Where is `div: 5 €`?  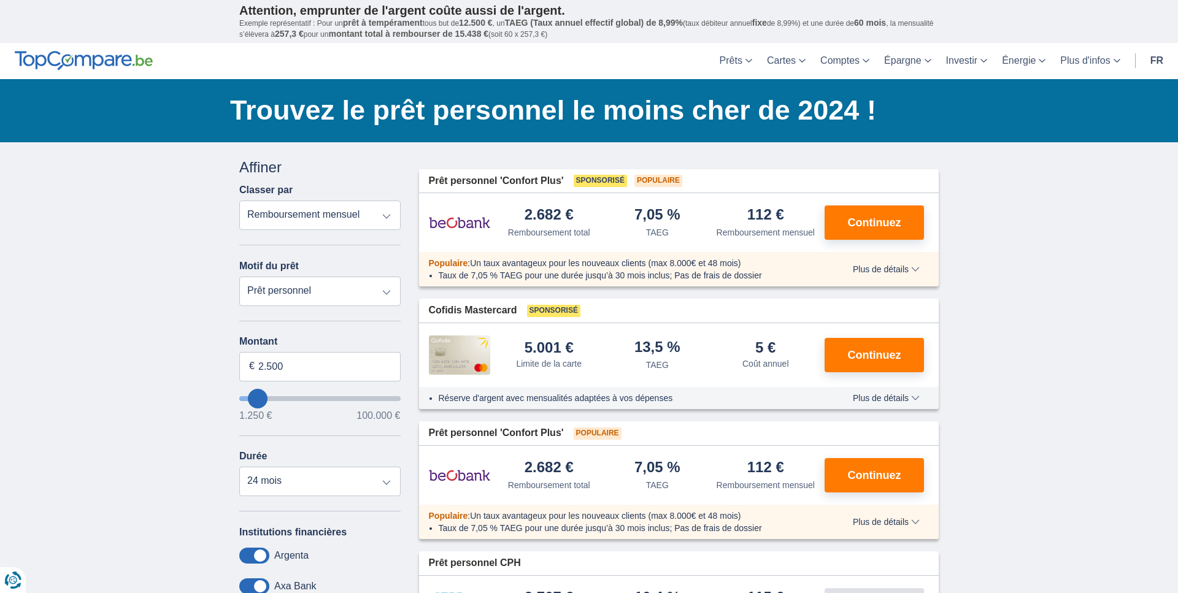
div: 5 € is located at coordinates (765, 348).